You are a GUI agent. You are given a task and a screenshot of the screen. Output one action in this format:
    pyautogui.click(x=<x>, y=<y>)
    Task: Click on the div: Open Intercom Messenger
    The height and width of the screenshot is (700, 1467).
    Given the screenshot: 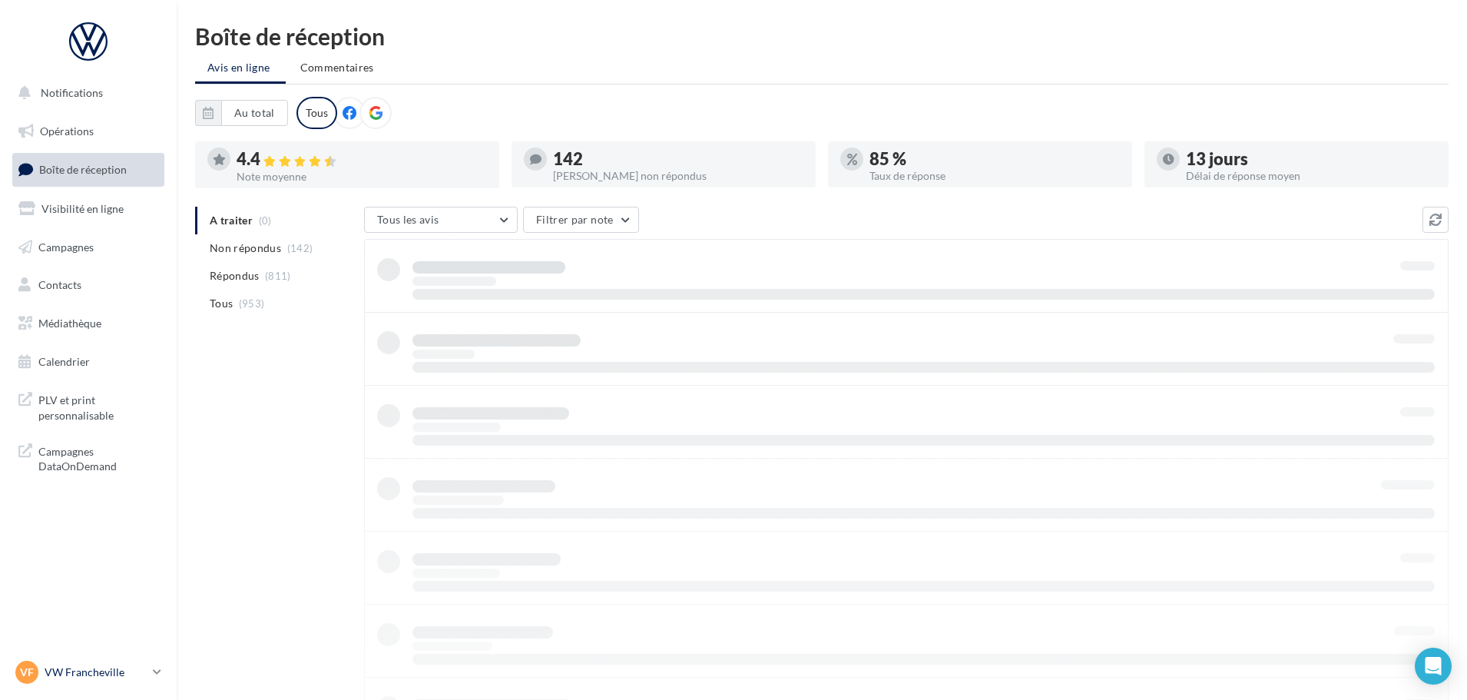 What is the action you would take?
    pyautogui.click(x=1433, y=666)
    